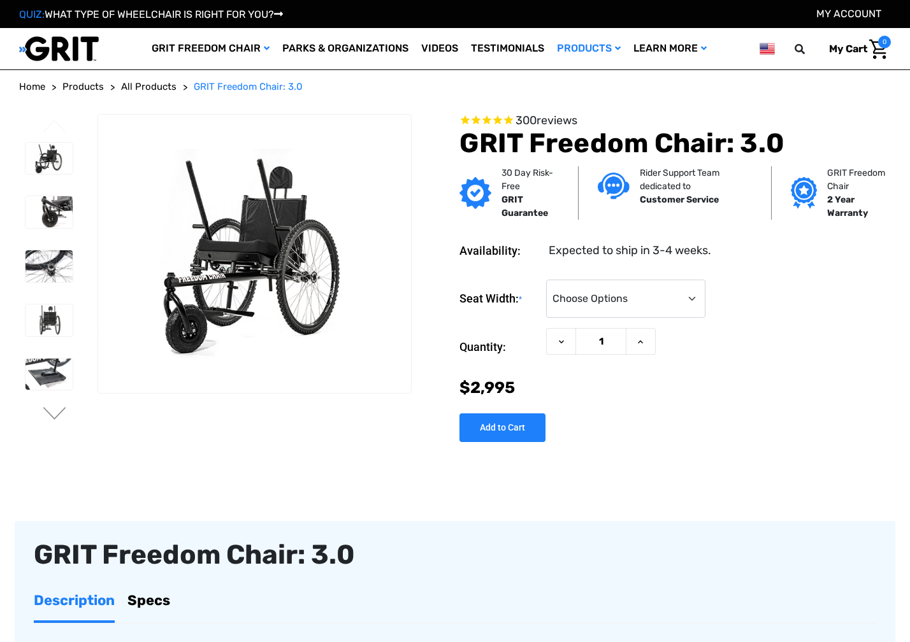  Describe the element at coordinates (500, 347) in the screenshot. I see `label: Quantity:` at that location.